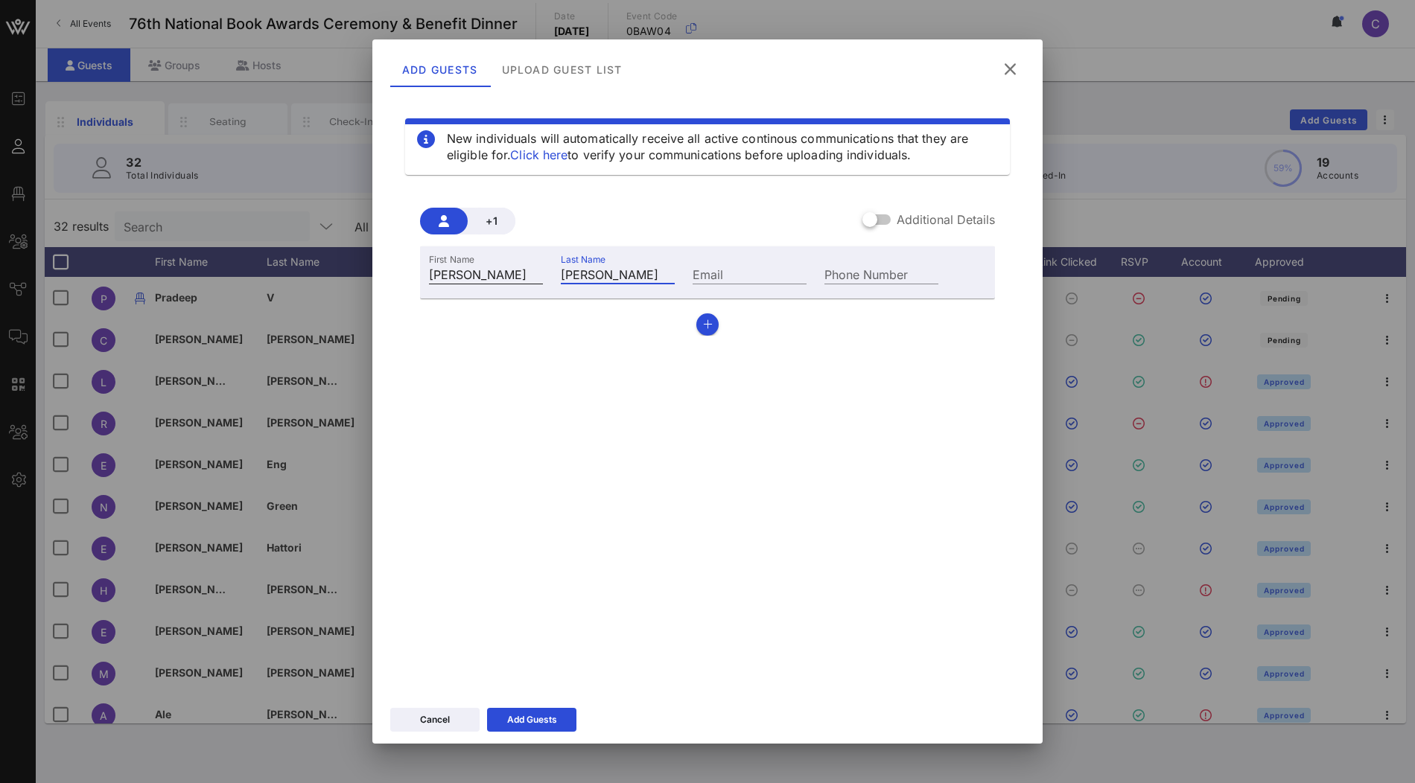  What do you see at coordinates (538, 155) in the screenshot?
I see `a: Click here` at bounding box center [538, 155].